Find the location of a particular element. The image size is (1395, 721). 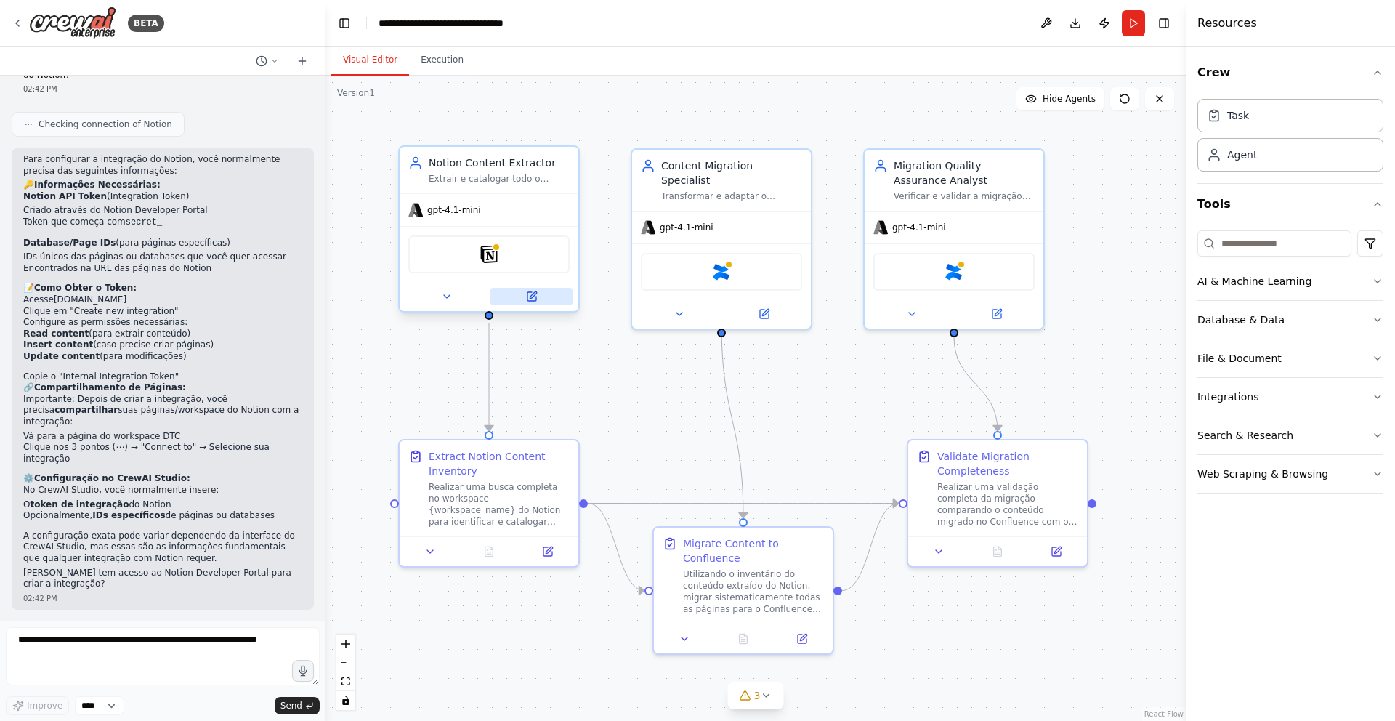

g: Edge from 5286ea91-0f26-4f0b-b99d-e8cb57b4e3e8 to da15d3e8-275f-45f6-894a-e0914bace63e is located at coordinates (976, 384).